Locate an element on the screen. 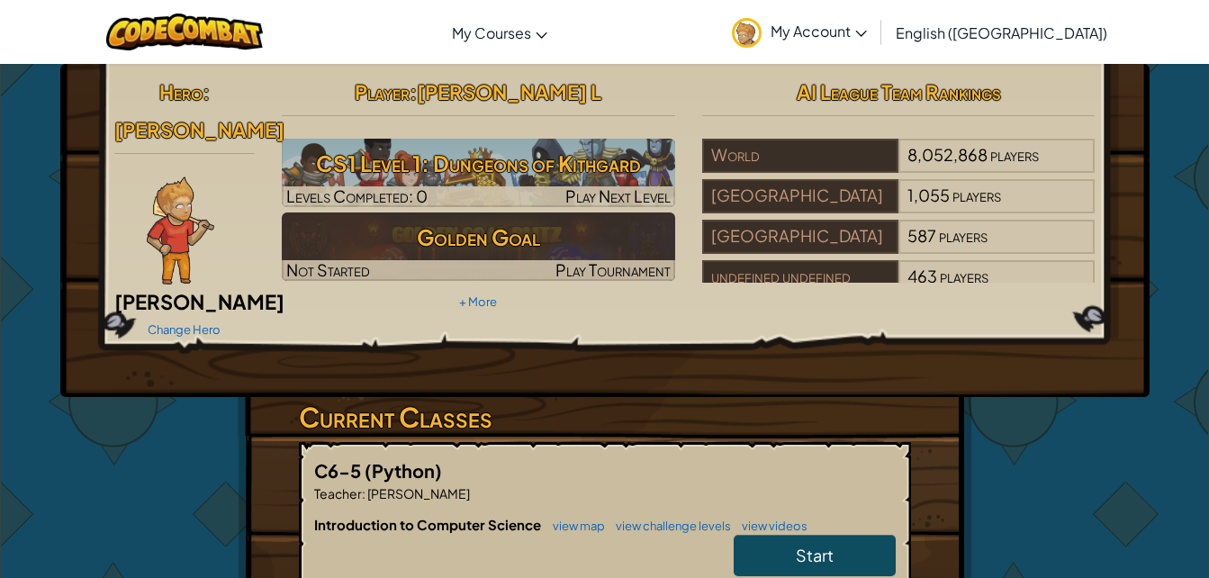 This screenshot has width=1209, height=578. a: Golden GoalNot StartedPlay Tournament is located at coordinates (478, 247).